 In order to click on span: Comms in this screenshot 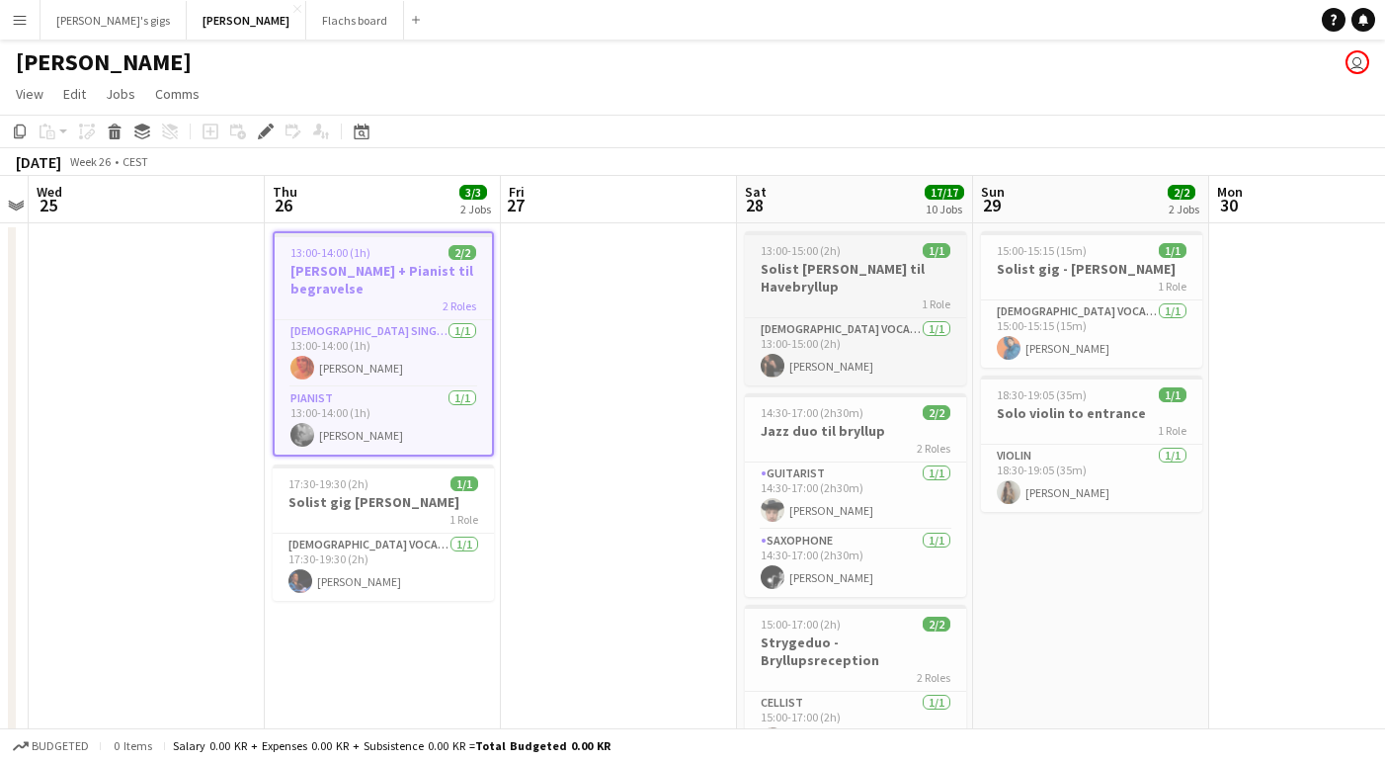, I will do `click(177, 94)`.